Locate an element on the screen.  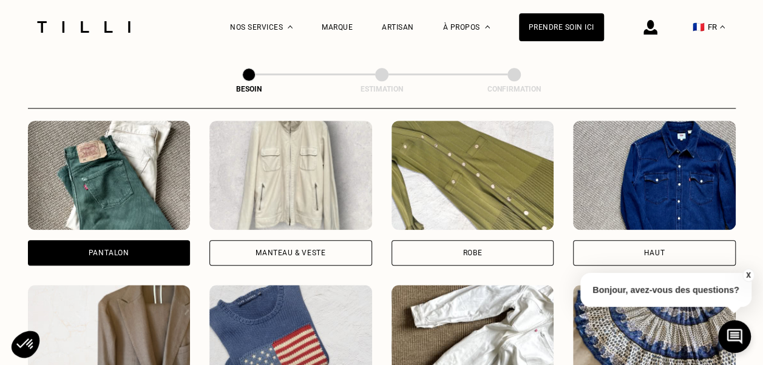
div: Confirmation is located at coordinates (514, 89).